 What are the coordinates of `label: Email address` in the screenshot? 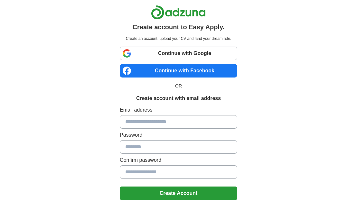 It's located at (178, 110).